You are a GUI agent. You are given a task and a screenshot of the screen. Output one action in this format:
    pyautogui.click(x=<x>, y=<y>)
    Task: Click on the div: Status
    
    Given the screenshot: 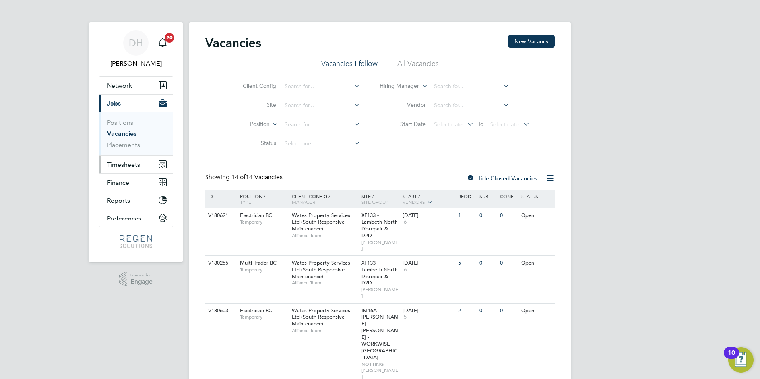 What is the action you would take?
    pyautogui.click(x=536, y=196)
    